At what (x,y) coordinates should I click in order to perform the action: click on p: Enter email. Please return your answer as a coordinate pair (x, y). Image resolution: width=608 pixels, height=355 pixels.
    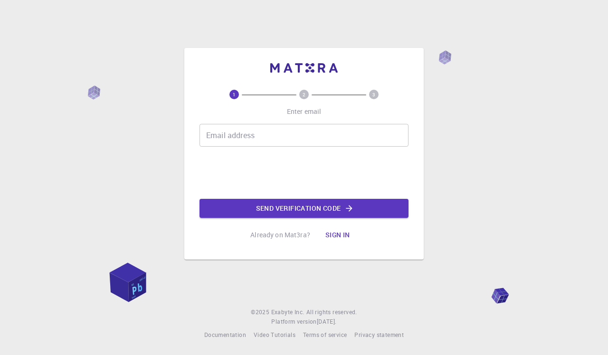
    Looking at the image, I should click on (304, 112).